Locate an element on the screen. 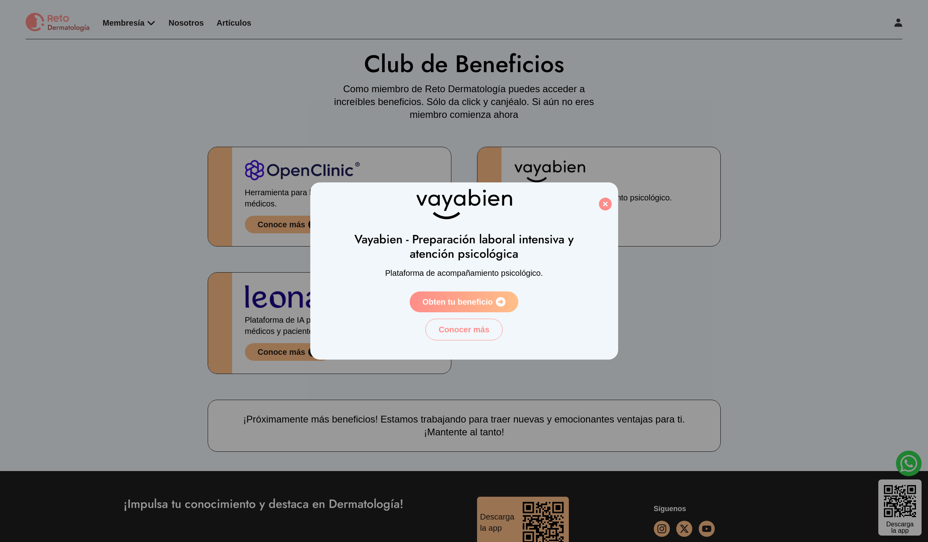  a: Conocer más is located at coordinates (464, 330).